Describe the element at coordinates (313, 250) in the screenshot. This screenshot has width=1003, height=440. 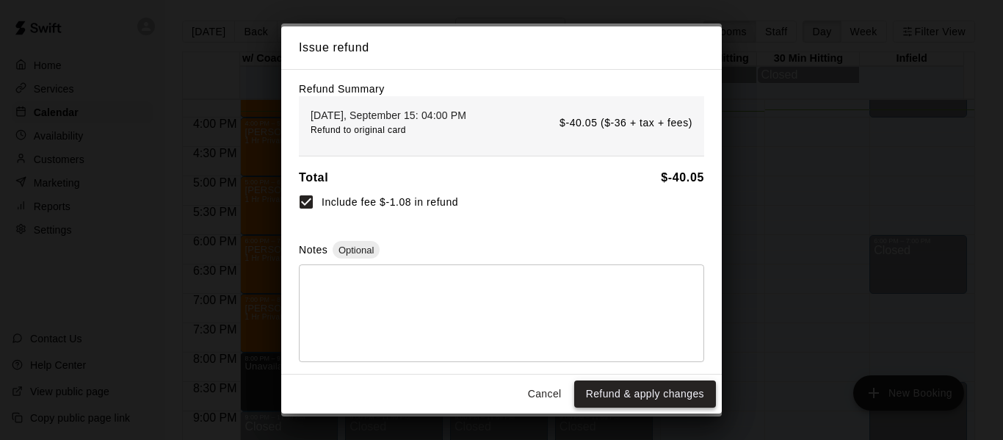
I see `label: Notes` at that location.